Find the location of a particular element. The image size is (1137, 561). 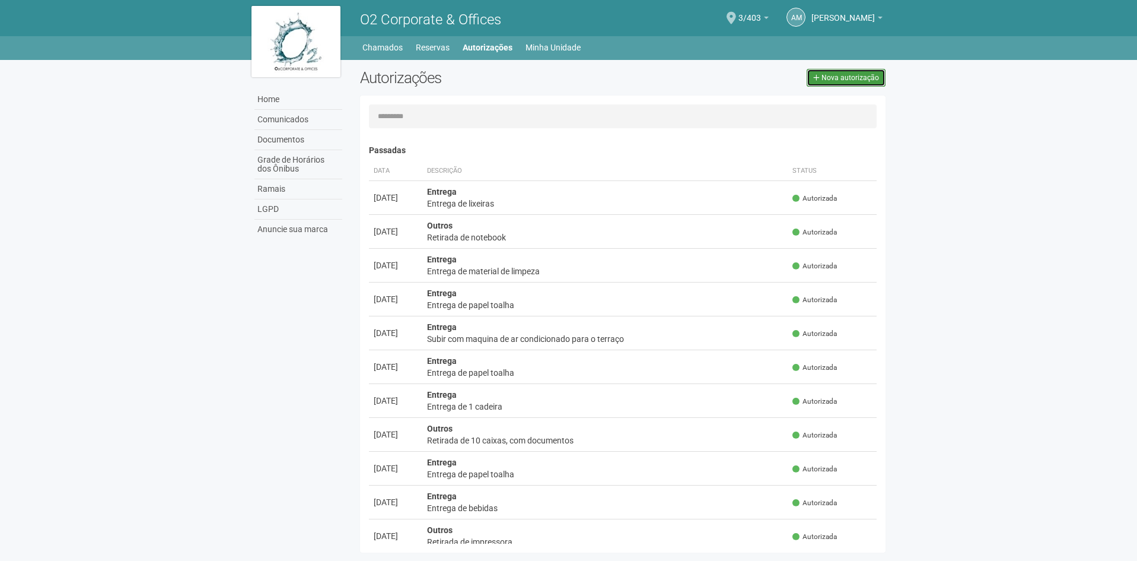

span: O2 Corporate & Offices is located at coordinates (431, 20).